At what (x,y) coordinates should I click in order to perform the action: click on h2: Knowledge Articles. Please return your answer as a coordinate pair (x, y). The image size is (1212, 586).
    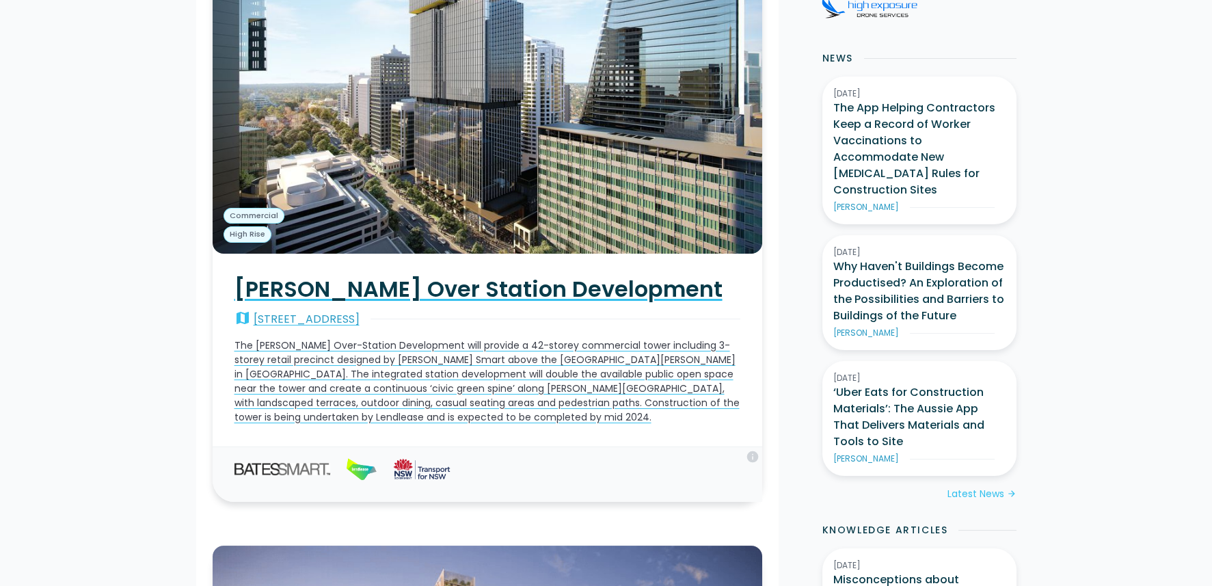
    Looking at the image, I should click on (885, 530).